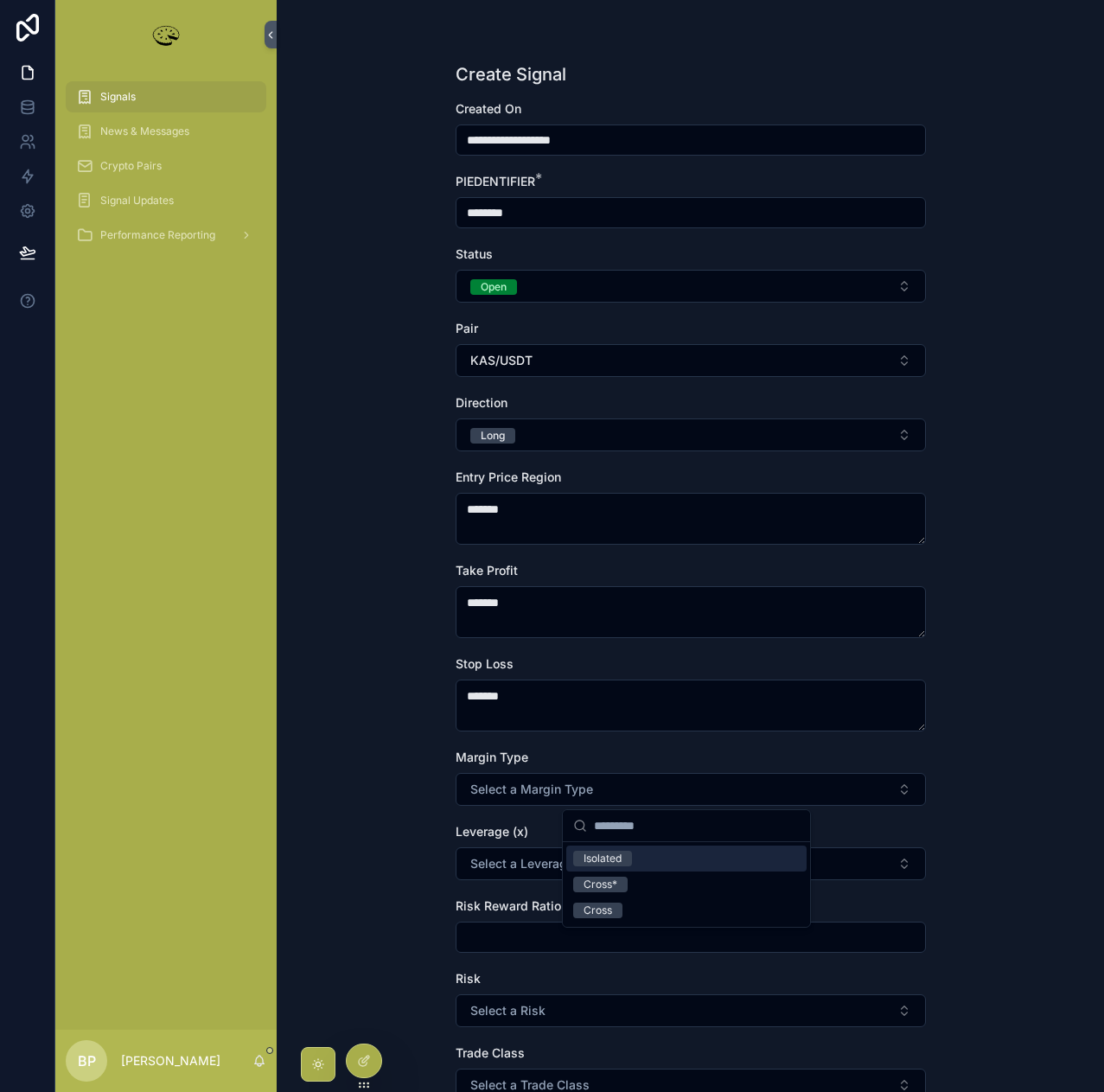  What do you see at coordinates (489, 108) in the screenshot?
I see `span: Created On` at bounding box center [489, 108].